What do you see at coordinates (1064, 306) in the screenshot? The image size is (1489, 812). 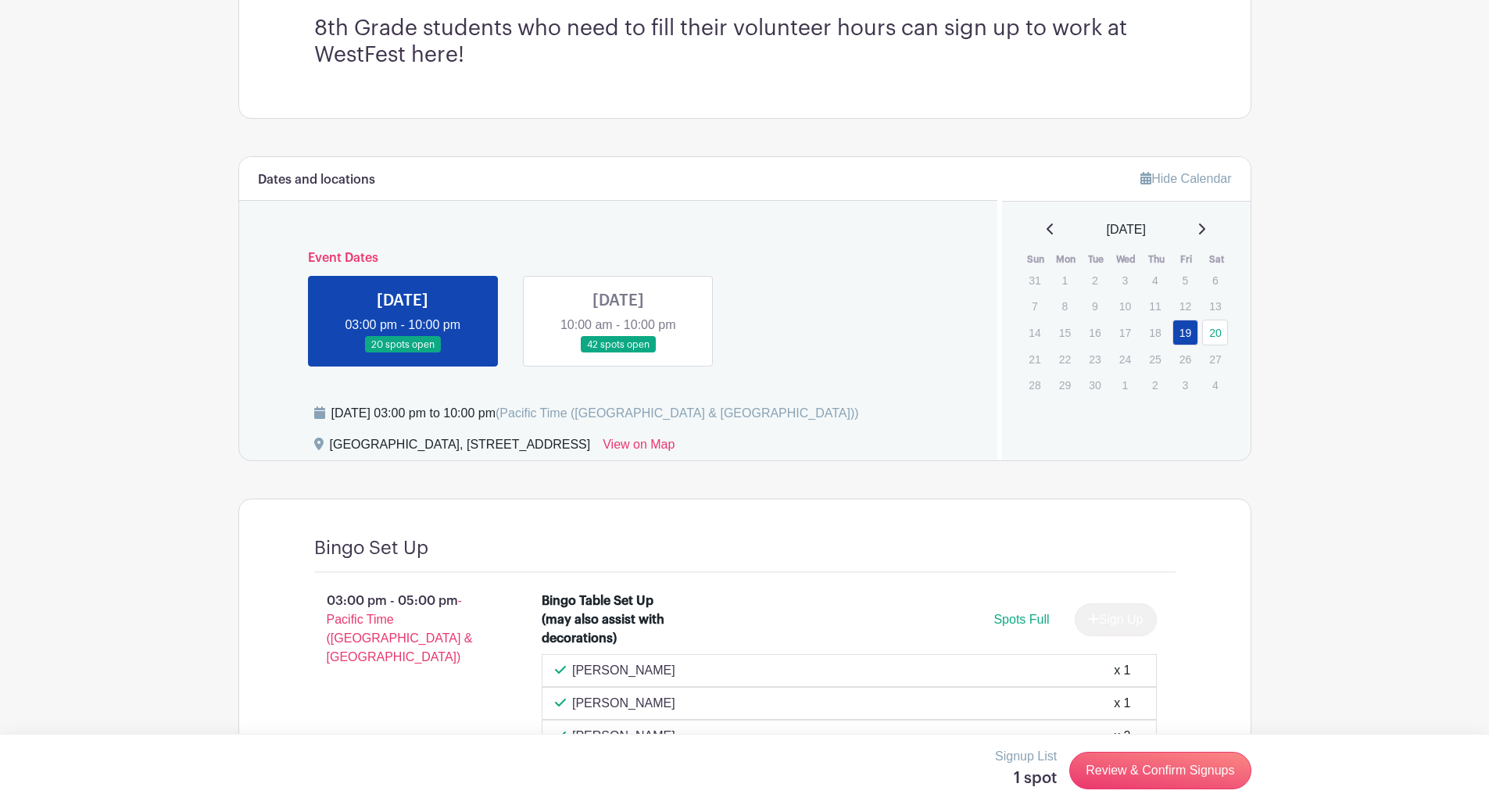 I see `p: 8` at bounding box center [1064, 306].